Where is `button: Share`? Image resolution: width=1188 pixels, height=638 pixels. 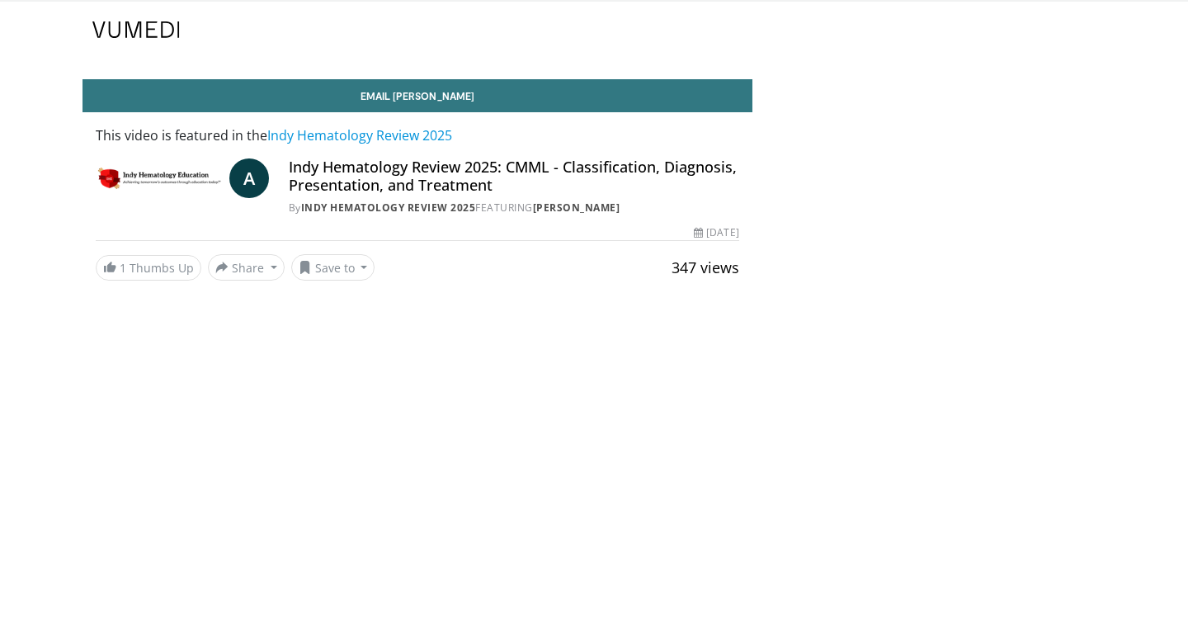
button: Share is located at coordinates (246, 267).